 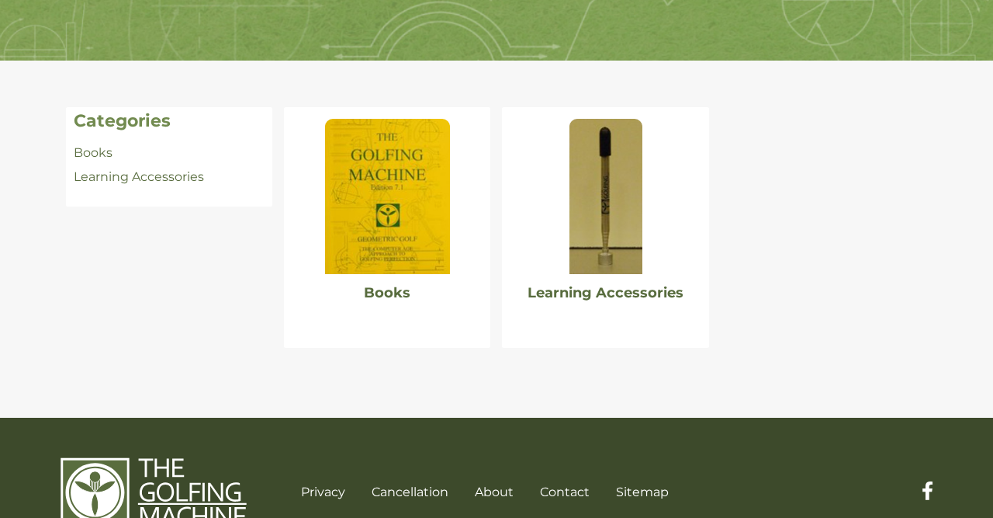 I want to click on a: Cancellation, so click(x=410, y=491).